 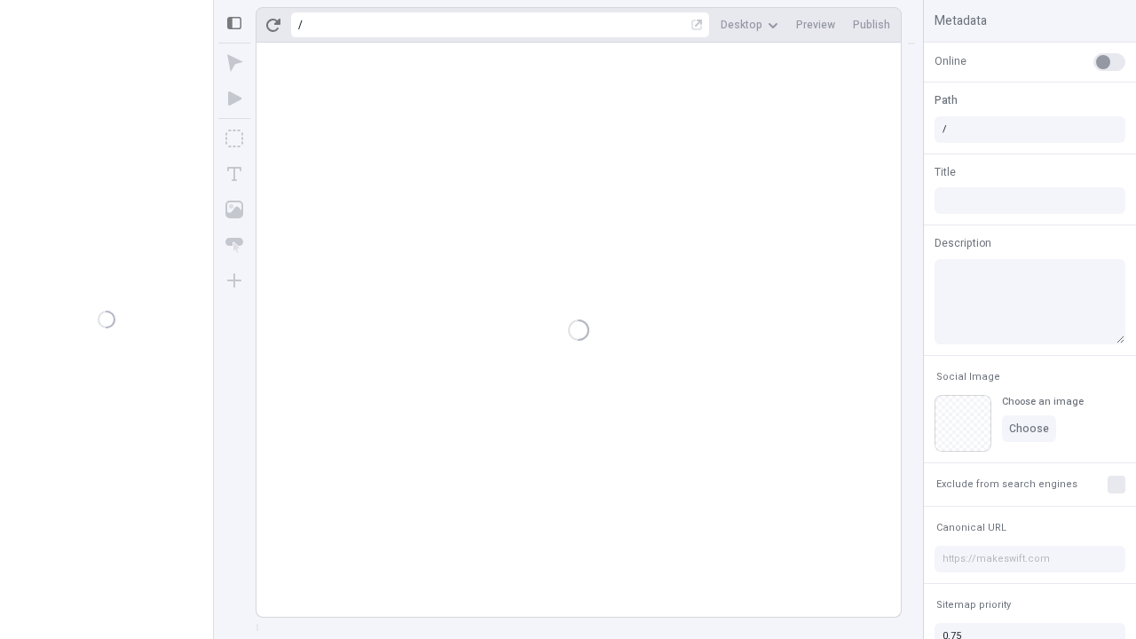 What do you see at coordinates (1029, 559) in the screenshot?
I see `input: https://makeswift.com` at bounding box center [1029, 559].